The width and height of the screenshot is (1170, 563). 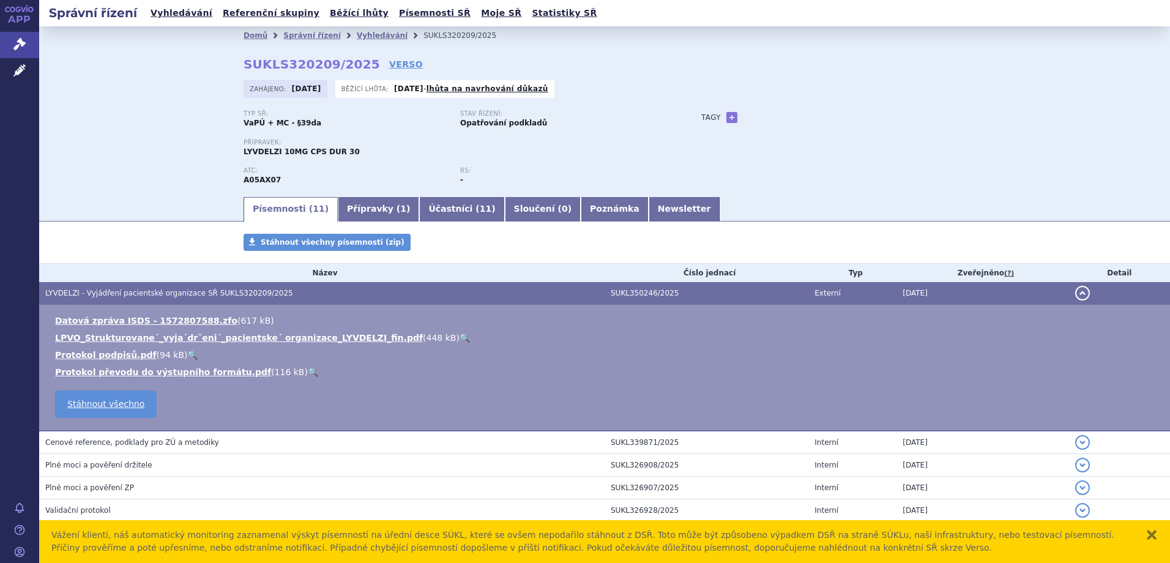 I want to click on span: Cenové reference, podklady pro ZÚ a metodiky, so click(x=132, y=442).